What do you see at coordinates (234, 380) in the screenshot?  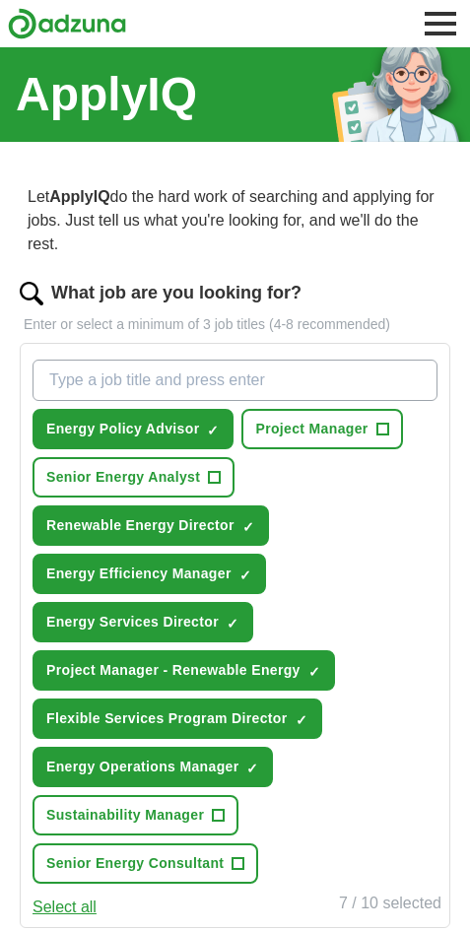 I see `input: Type a job title and press enter` at bounding box center [234, 380].